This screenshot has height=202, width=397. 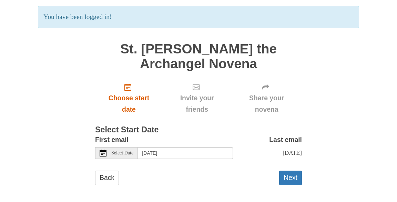 I want to click on button: Next, so click(x=290, y=177).